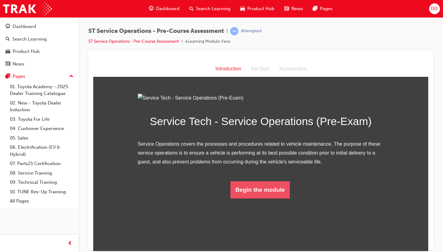 Image resolution: width=443 pixels, height=252 pixels. What do you see at coordinates (30, 39) in the screenshot?
I see `div: Search Learning` at bounding box center [30, 39].